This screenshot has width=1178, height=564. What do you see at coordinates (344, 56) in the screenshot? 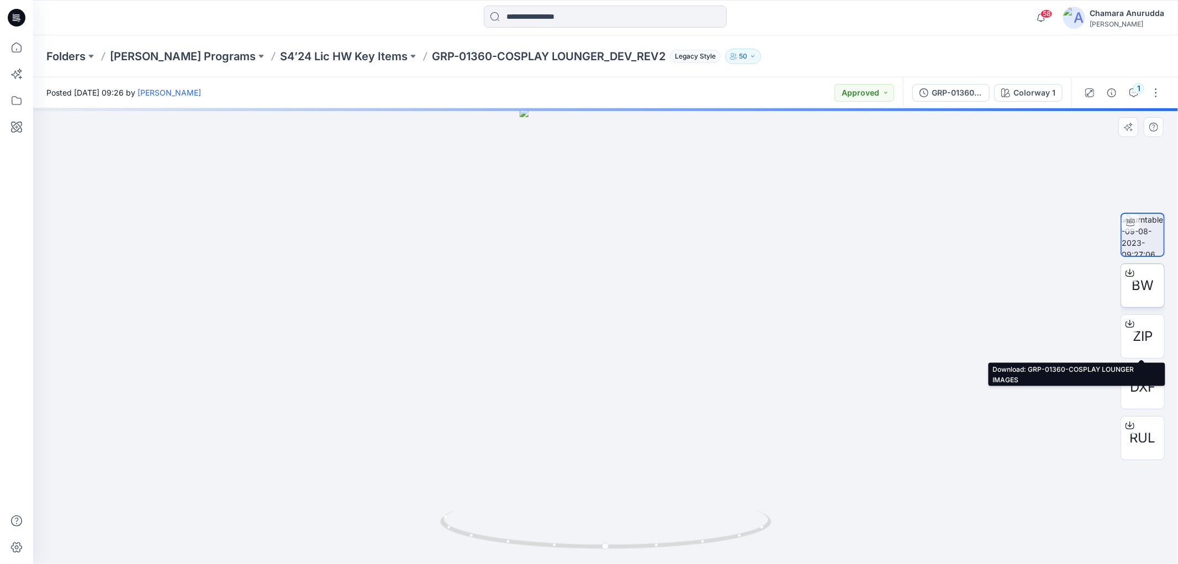
I see `p: S4’24 Lic HW Key Items` at bounding box center [344, 56].